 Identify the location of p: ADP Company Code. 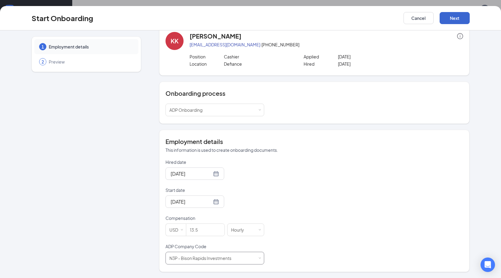
(215, 246).